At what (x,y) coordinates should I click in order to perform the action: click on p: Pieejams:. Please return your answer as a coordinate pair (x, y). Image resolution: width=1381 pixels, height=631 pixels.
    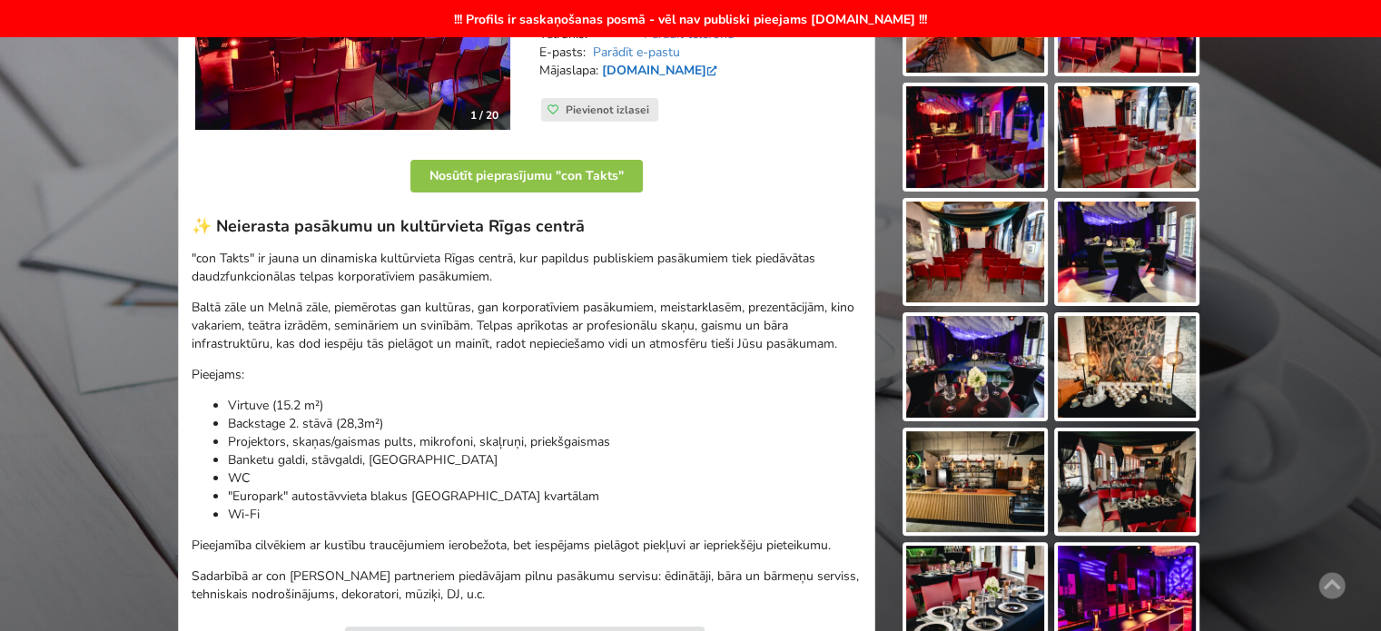
    Looking at the image, I should click on (527, 375).